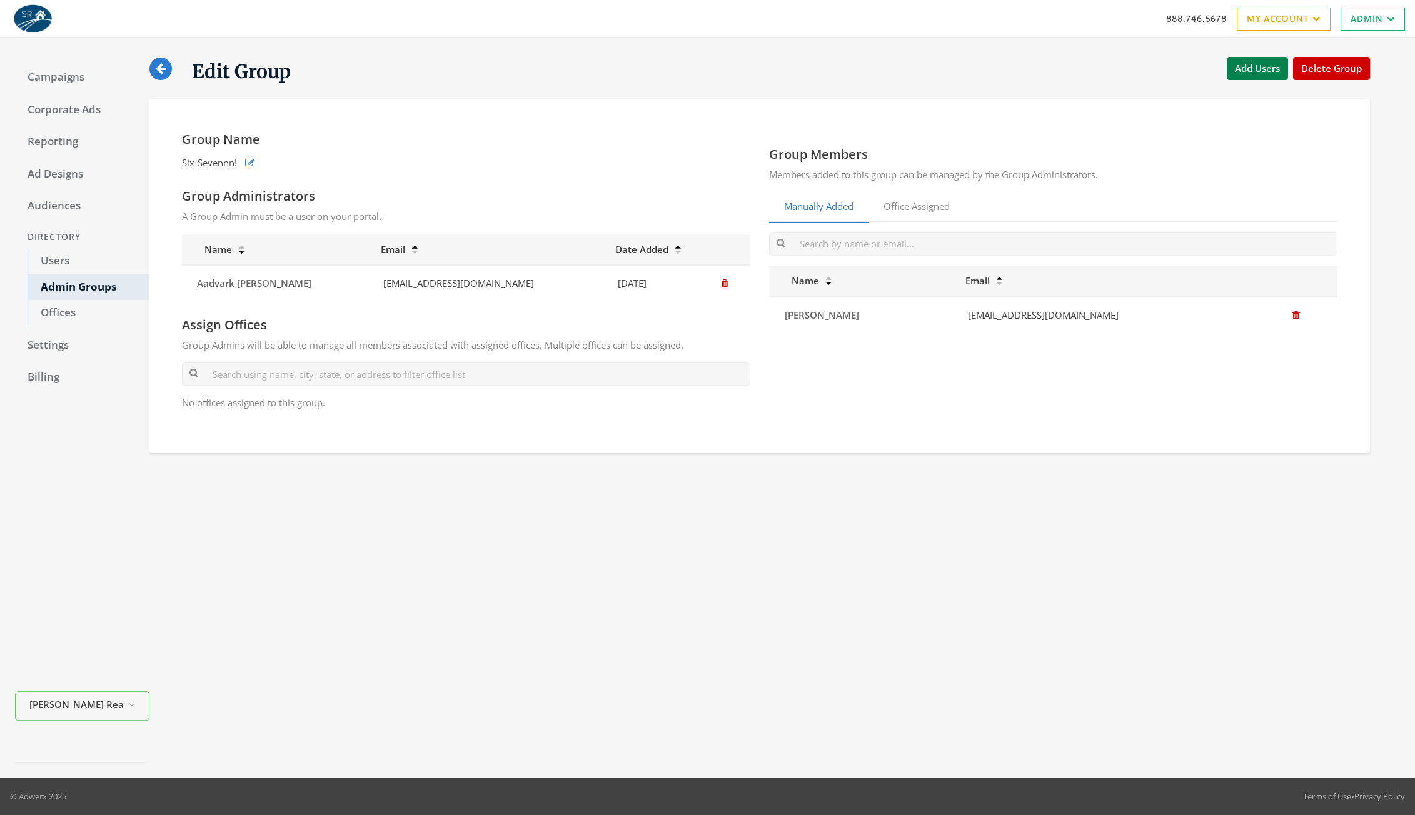 The height and width of the screenshot is (815, 1415). What do you see at coordinates (209, 163) in the screenshot?
I see `span: Six-Sevennn!` at bounding box center [209, 163].